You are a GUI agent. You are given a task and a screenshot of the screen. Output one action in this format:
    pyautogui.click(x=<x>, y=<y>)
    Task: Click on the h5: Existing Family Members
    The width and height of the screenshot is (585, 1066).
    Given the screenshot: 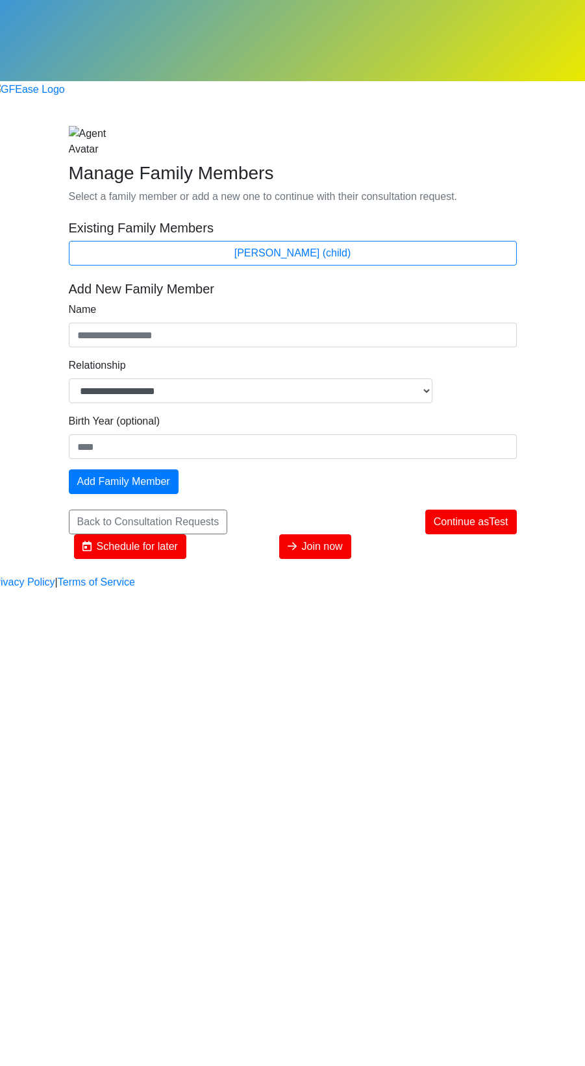 What is the action you would take?
    pyautogui.click(x=293, y=228)
    